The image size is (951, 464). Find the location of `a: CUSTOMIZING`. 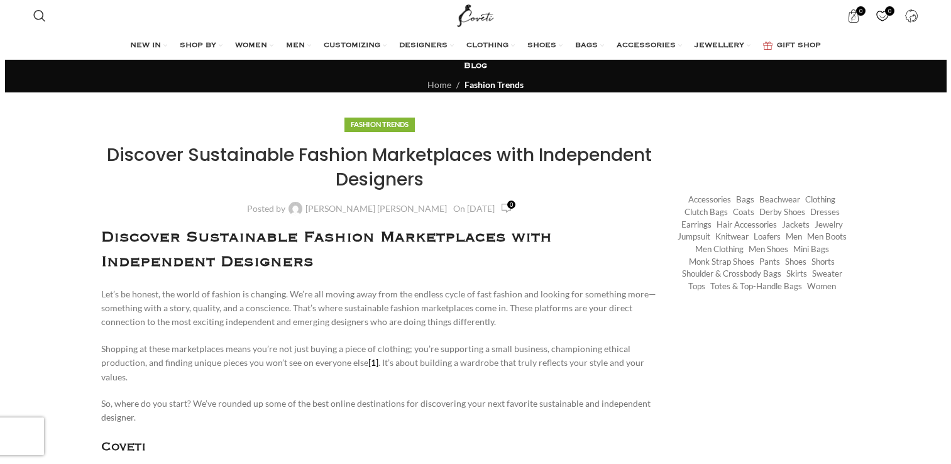

a: CUSTOMIZING is located at coordinates (355, 46).